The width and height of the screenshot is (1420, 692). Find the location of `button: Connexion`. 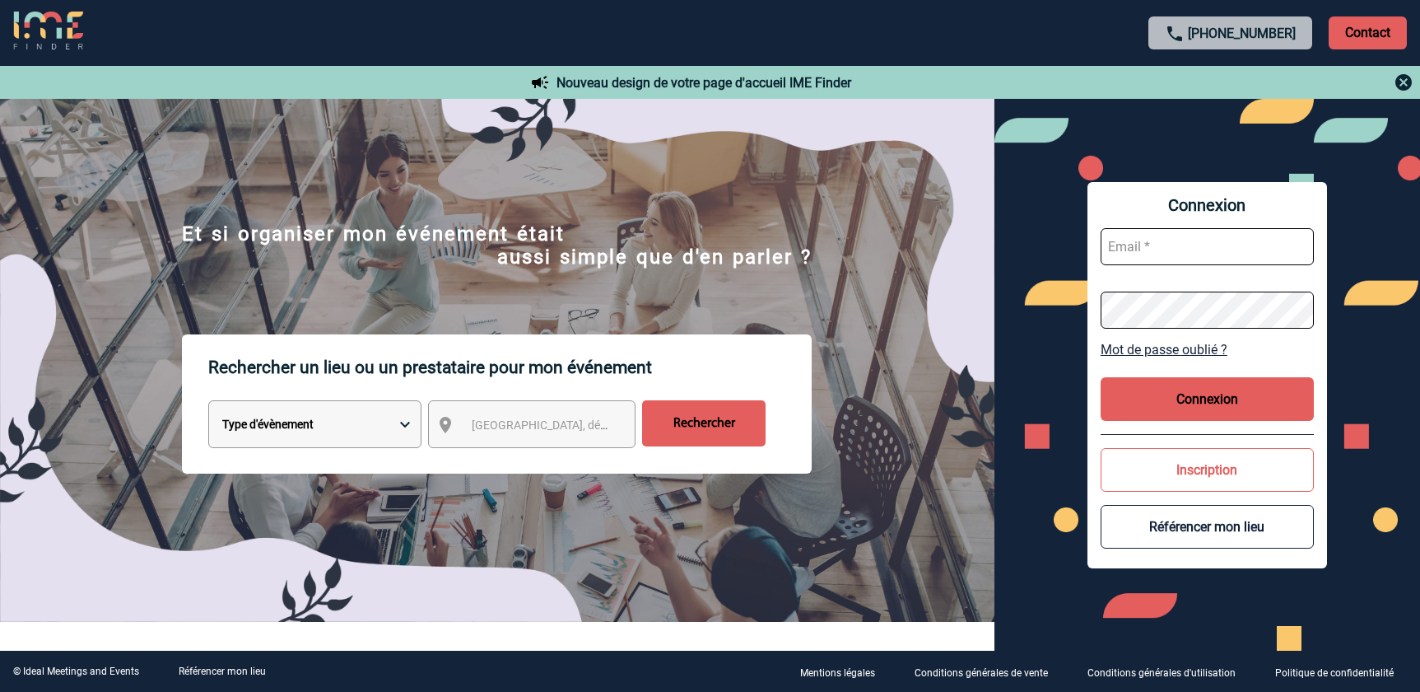

button: Connexion is located at coordinates (1207, 399).